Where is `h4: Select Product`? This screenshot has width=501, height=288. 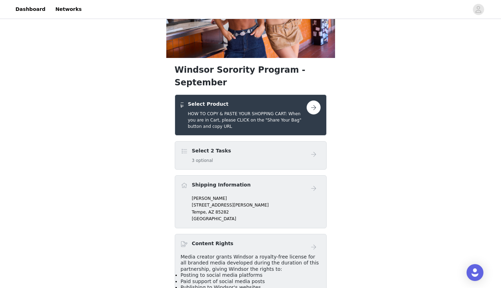
h4: Select Product is located at coordinates (247, 104).